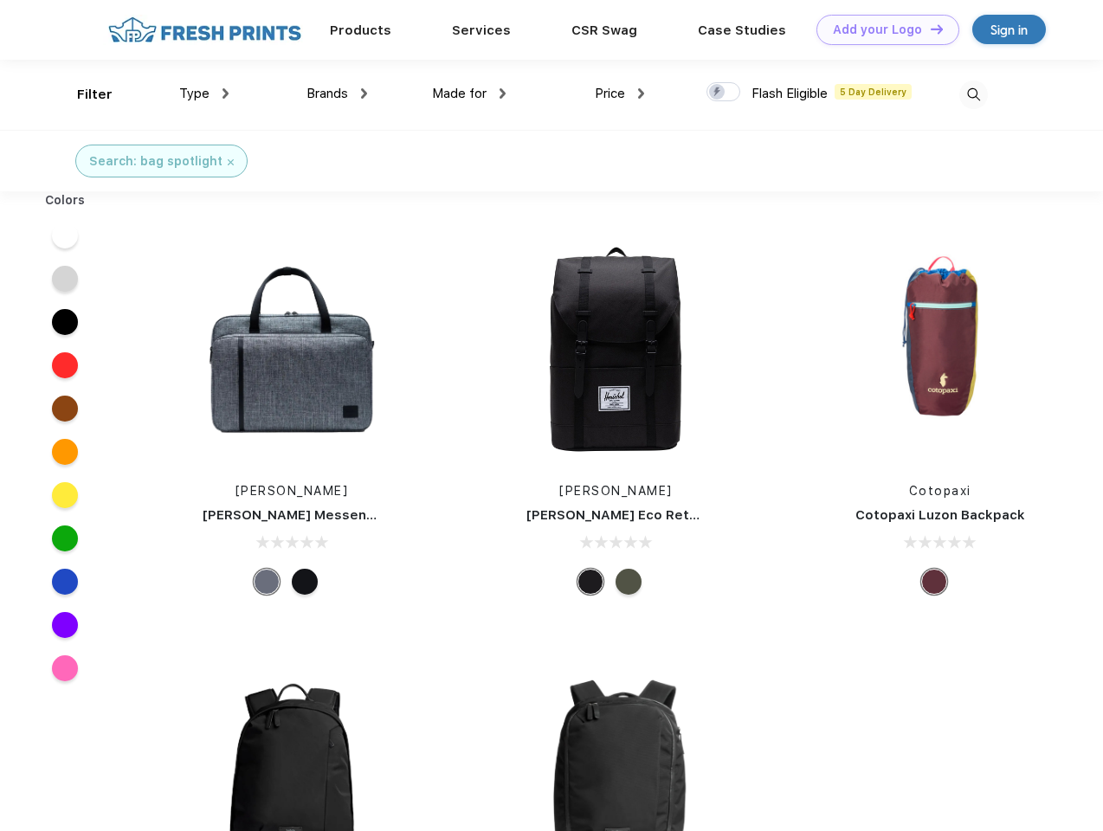 This screenshot has height=831, width=1103. Describe the element at coordinates (459, 94) in the screenshot. I see `span: Made for` at that location.